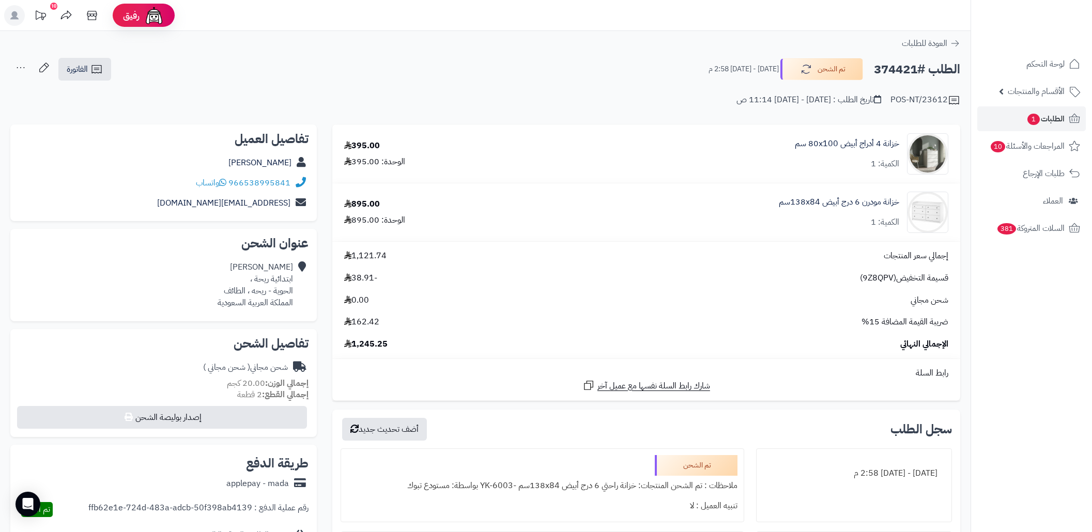  What do you see at coordinates (77, 69) in the screenshot?
I see `span: الفاتورة` at bounding box center [77, 69].